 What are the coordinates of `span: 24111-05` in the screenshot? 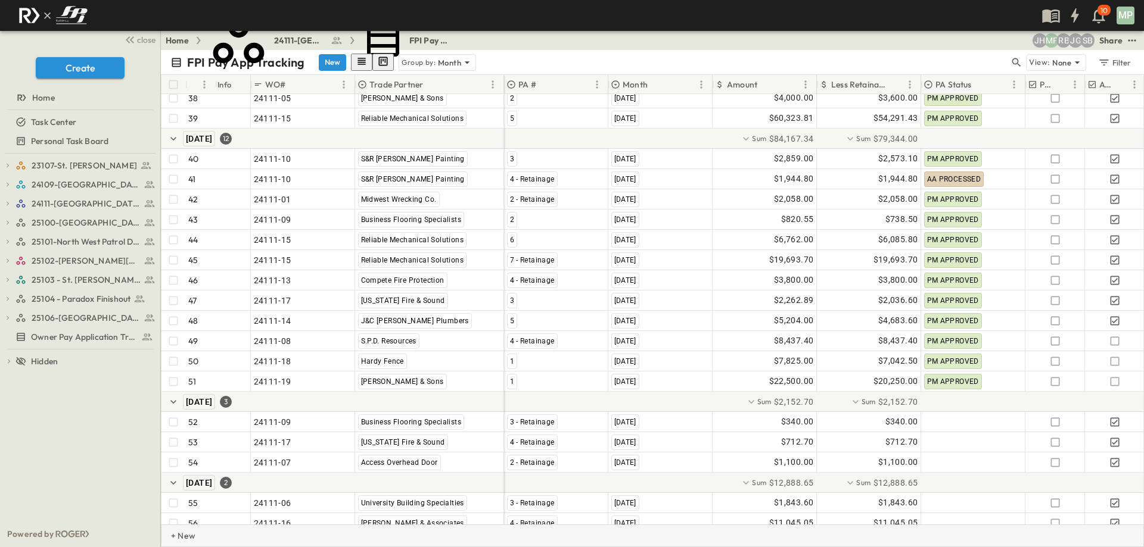 It's located at (272, 98).